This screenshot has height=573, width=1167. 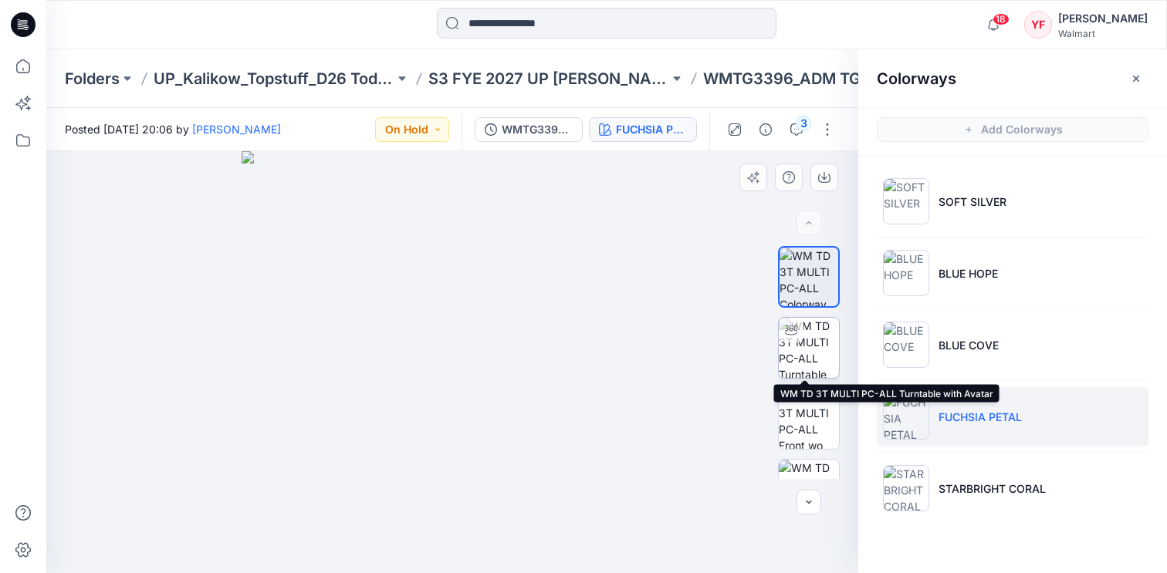 What do you see at coordinates (274, 79) in the screenshot?
I see `p: UP_Kalikow_Topstuff_D26 Toddler Girls_Dresses & Sets` at bounding box center [274, 79].